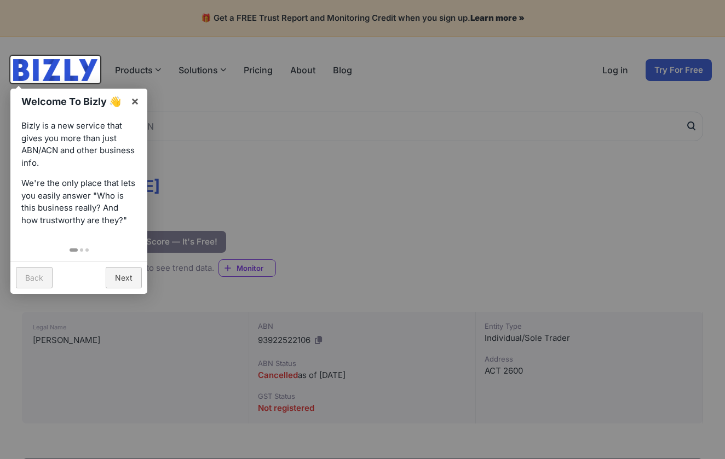 The image size is (725, 459). What do you see at coordinates (73, 101) in the screenshot?
I see `h1: Welcome To Bizly 👋` at bounding box center [73, 101].